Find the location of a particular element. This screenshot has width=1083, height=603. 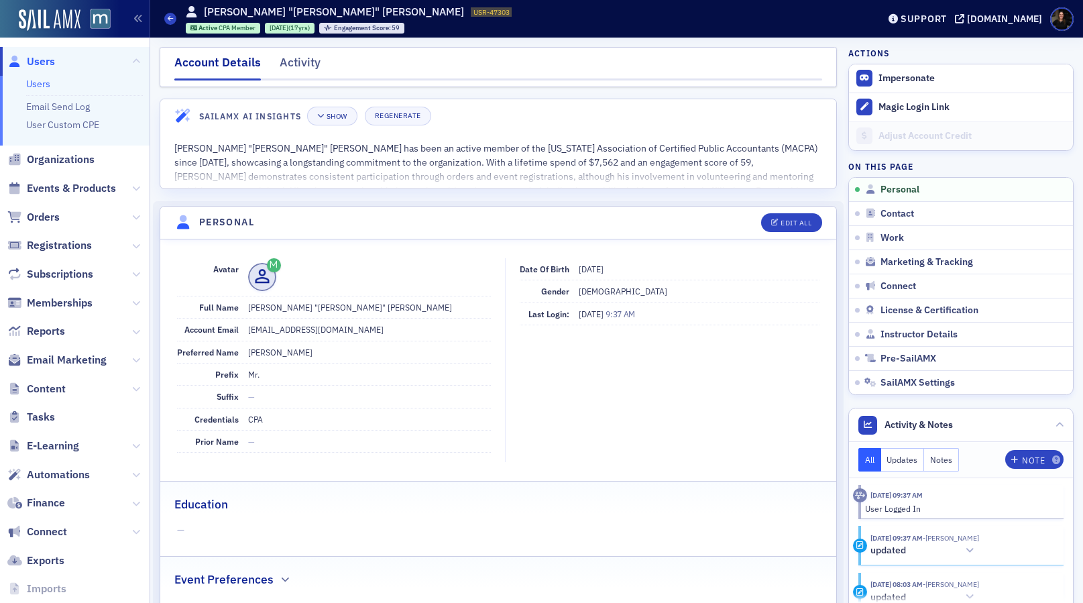

a: Subscriptions is located at coordinates (50, 274).